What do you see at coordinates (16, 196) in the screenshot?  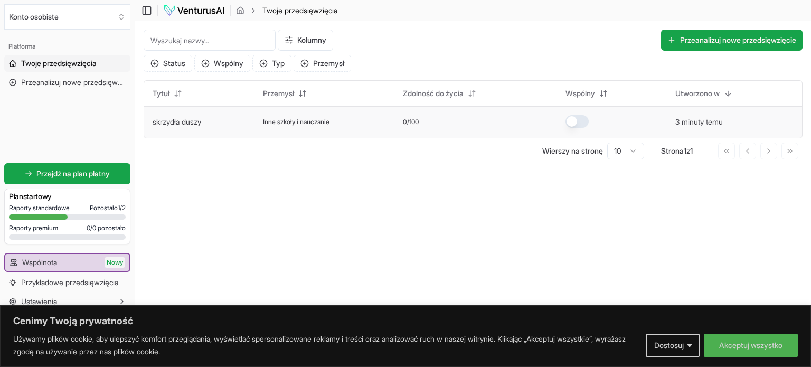 I see `font: Plan` at bounding box center [16, 196].